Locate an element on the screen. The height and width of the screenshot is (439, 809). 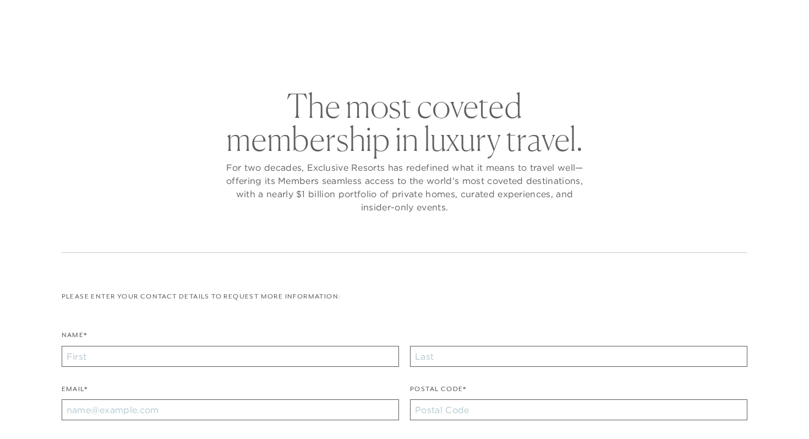
a: Community is located at coordinates (497, 51).